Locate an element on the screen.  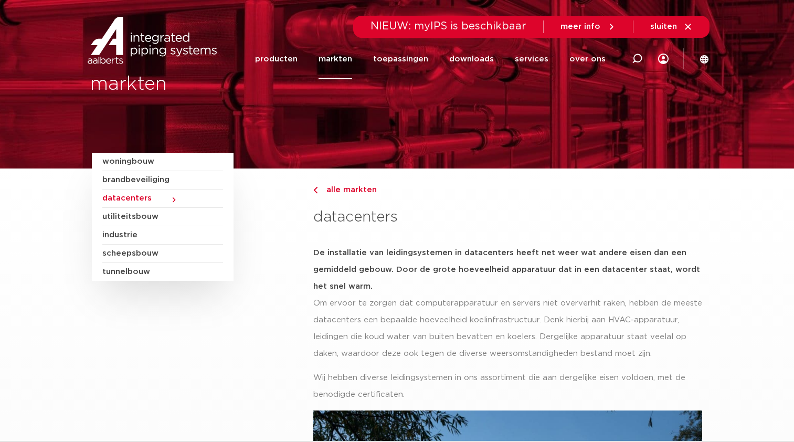
div: my IPS is located at coordinates (663, 59).